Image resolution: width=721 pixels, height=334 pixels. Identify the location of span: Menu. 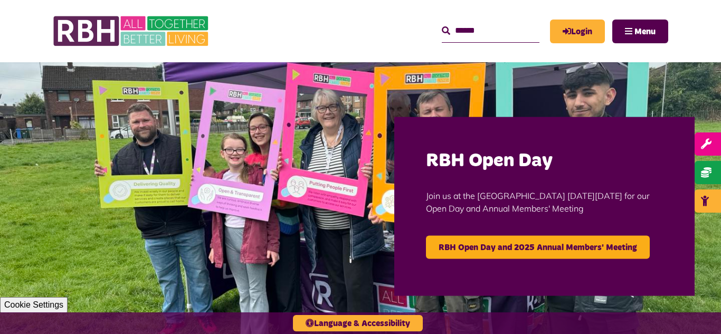
(645, 32).